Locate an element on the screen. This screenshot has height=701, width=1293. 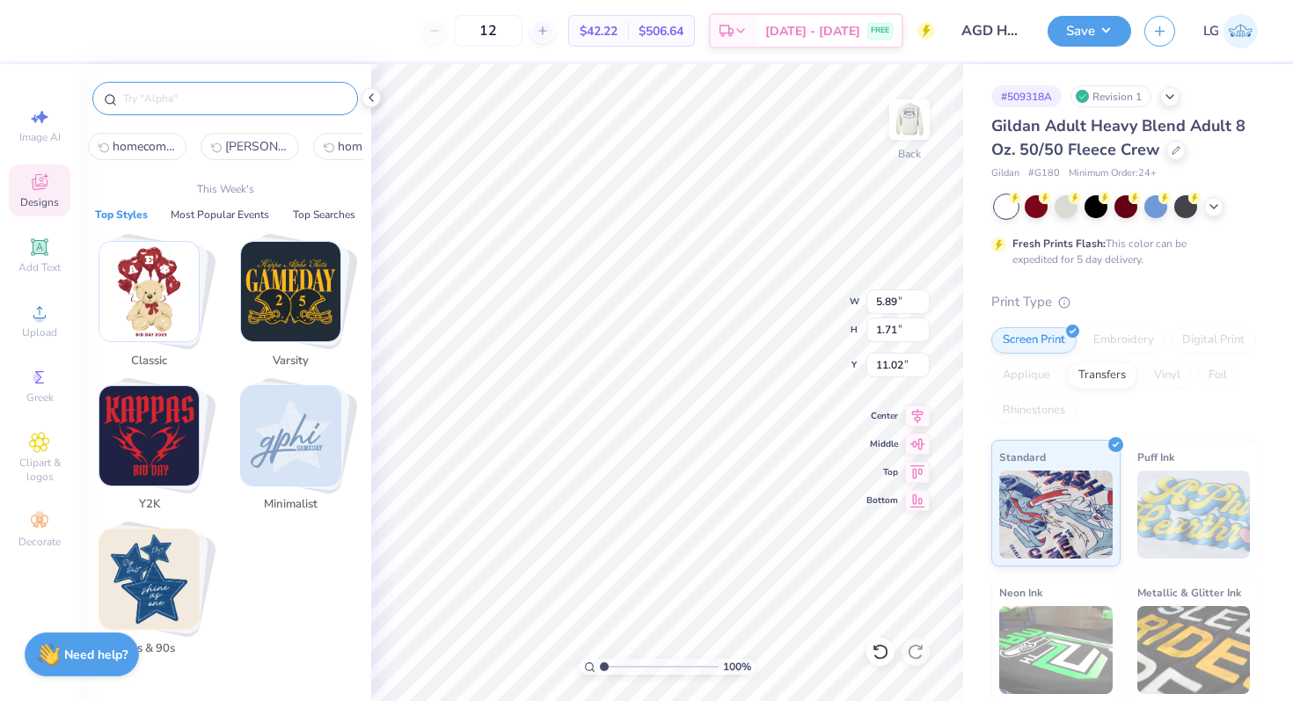
button: Stack Card Button Classic is located at coordinates (154, 309).